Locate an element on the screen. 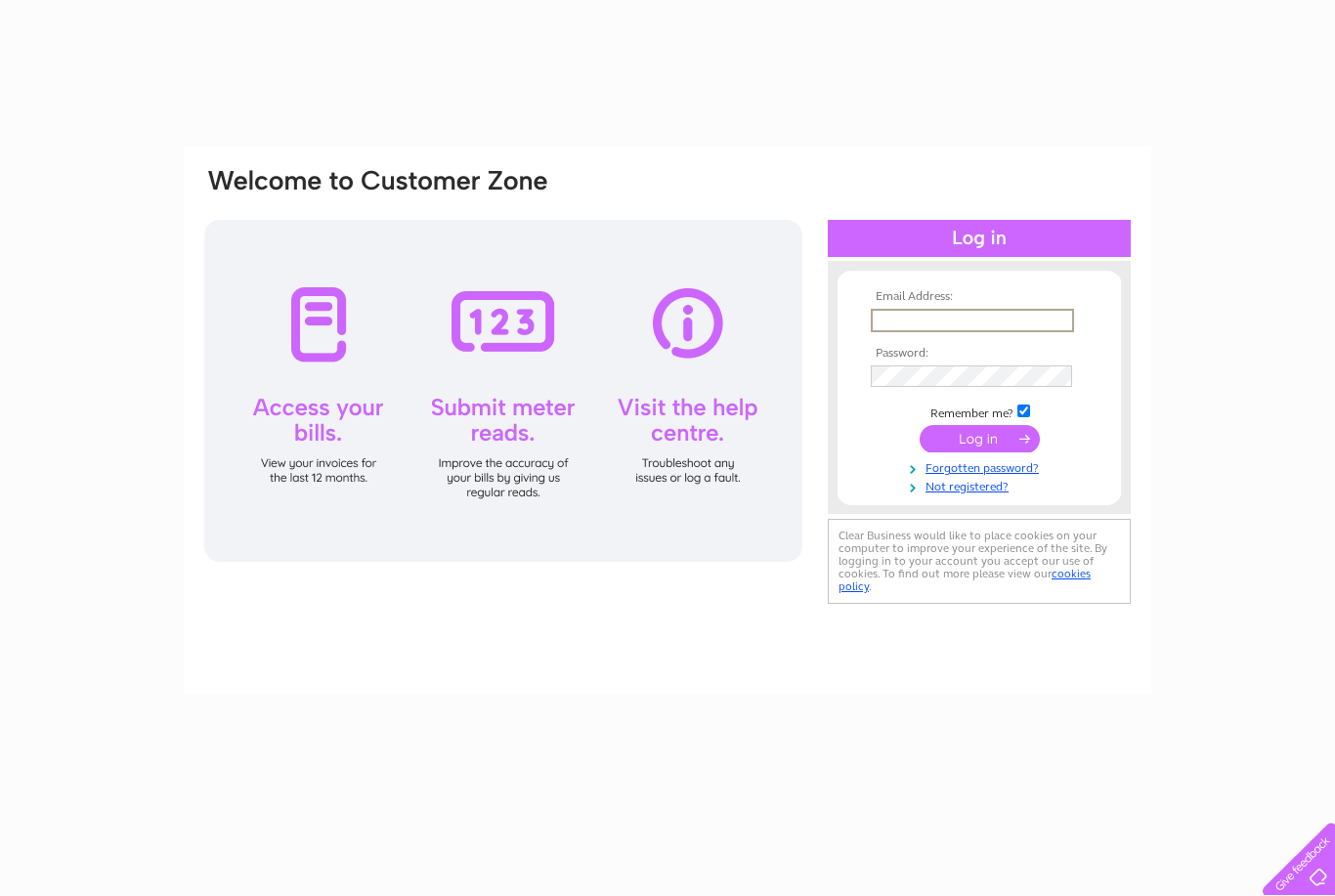 This screenshot has width=1335, height=896. th: Password: is located at coordinates (979, 353).